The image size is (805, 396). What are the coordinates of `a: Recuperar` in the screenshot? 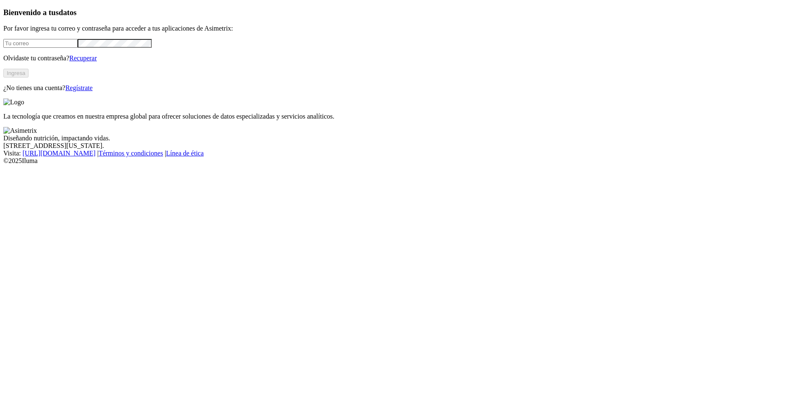 It's located at (83, 58).